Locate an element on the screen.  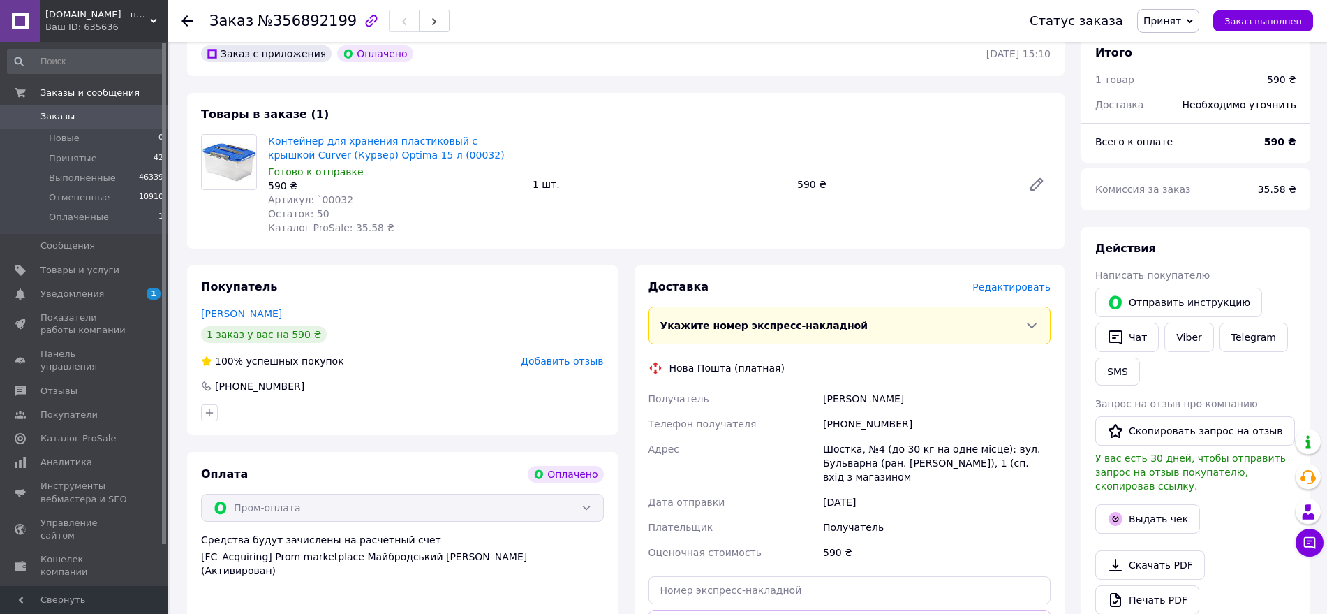
span: skovoroda.com.ua - посуда, бытовая техника, текстиль is located at coordinates (98, 15).